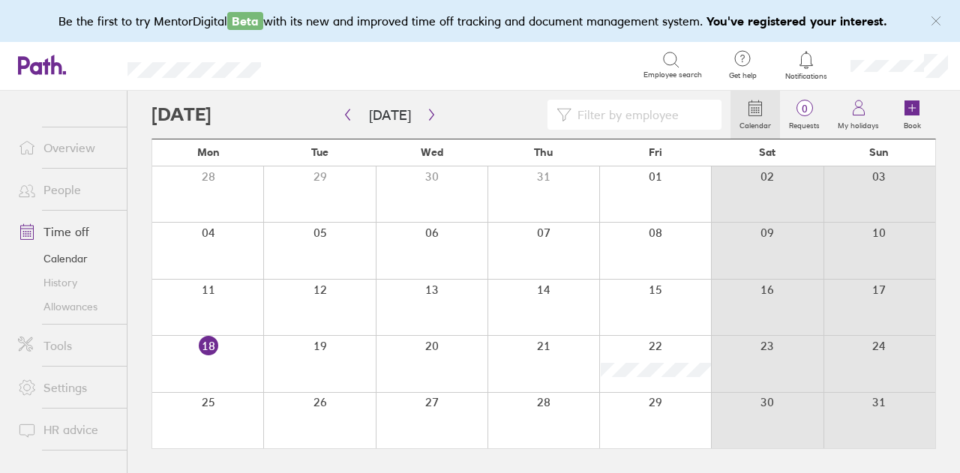  What do you see at coordinates (66, 283) in the screenshot?
I see `a: History` at bounding box center [66, 283].